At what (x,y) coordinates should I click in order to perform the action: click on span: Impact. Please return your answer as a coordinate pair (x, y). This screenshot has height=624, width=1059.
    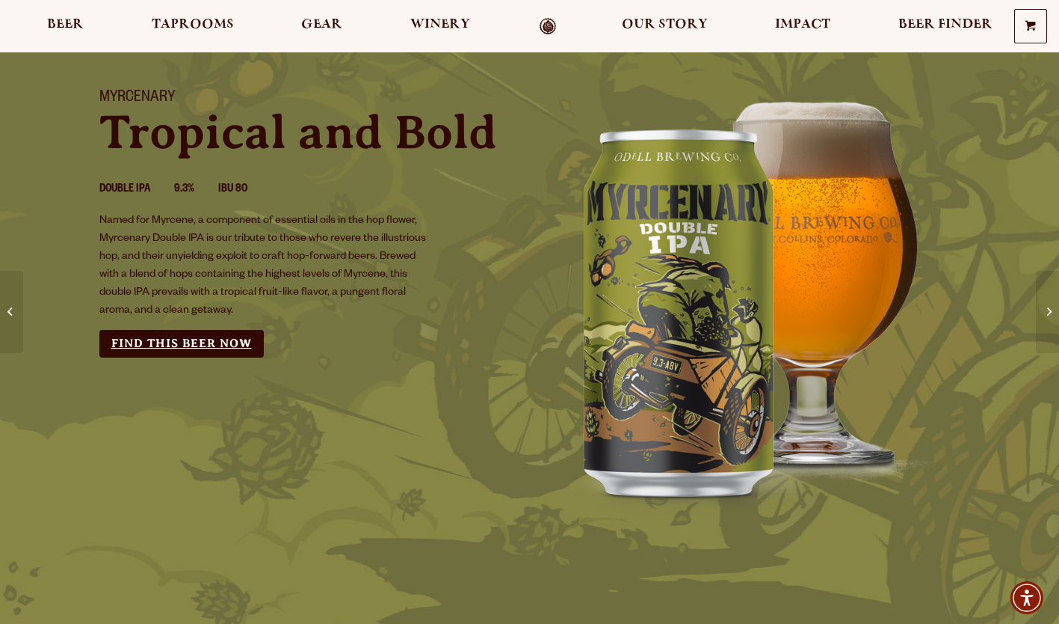
    Looking at the image, I should click on (803, 25).